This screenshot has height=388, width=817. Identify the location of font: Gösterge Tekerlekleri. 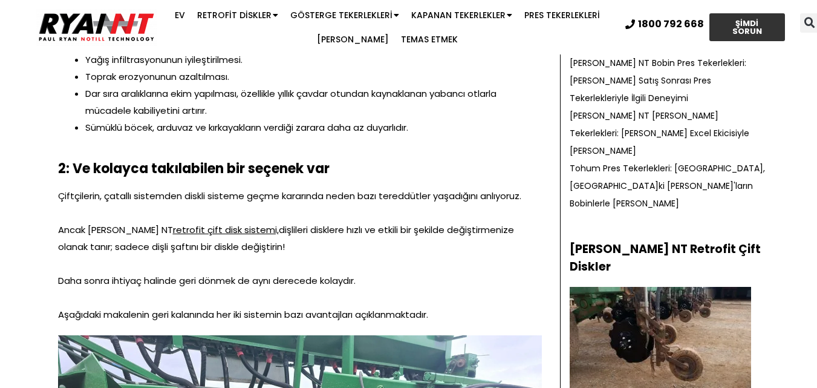
(341, 15).